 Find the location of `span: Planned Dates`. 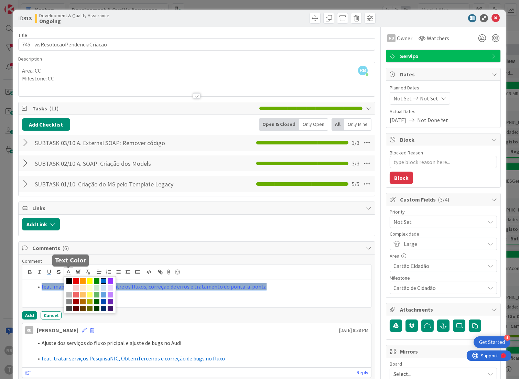

span: Planned Dates is located at coordinates (443, 88).